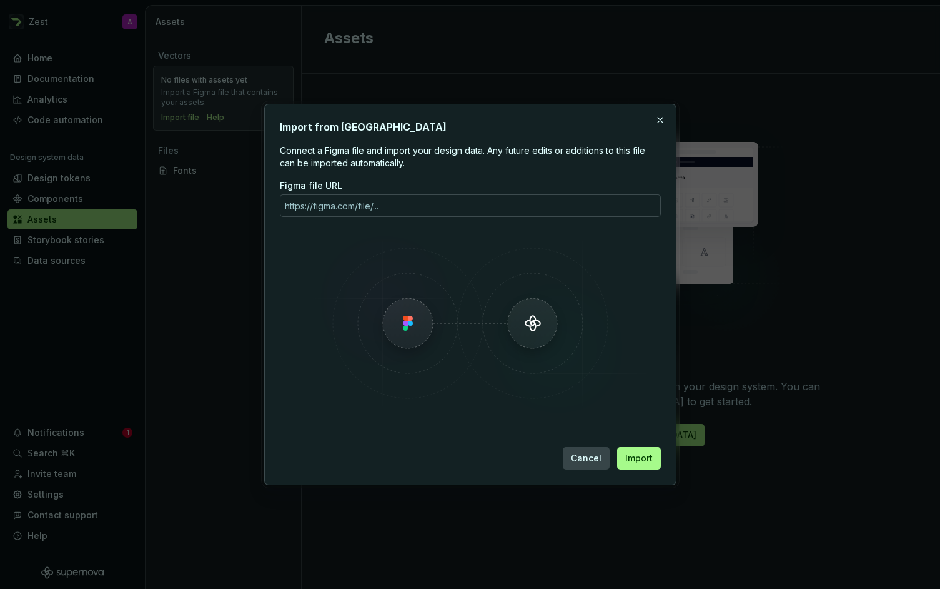 The width and height of the screenshot is (940, 589). What do you see at coordinates (470, 206) in the screenshot?
I see `input: https://figma.com/file/...` at bounding box center [470, 206].